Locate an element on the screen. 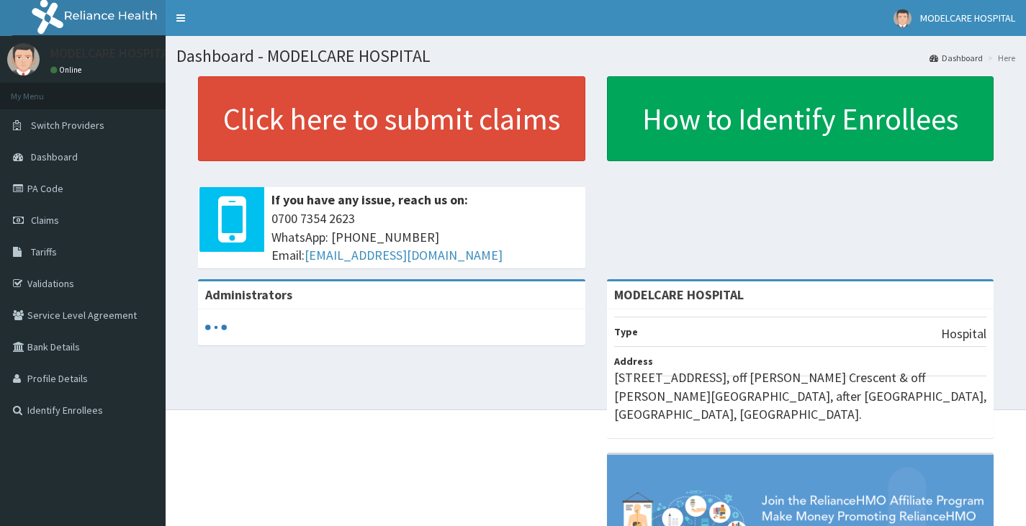 The image size is (1026, 526). span: Dashboard is located at coordinates (54, 157).